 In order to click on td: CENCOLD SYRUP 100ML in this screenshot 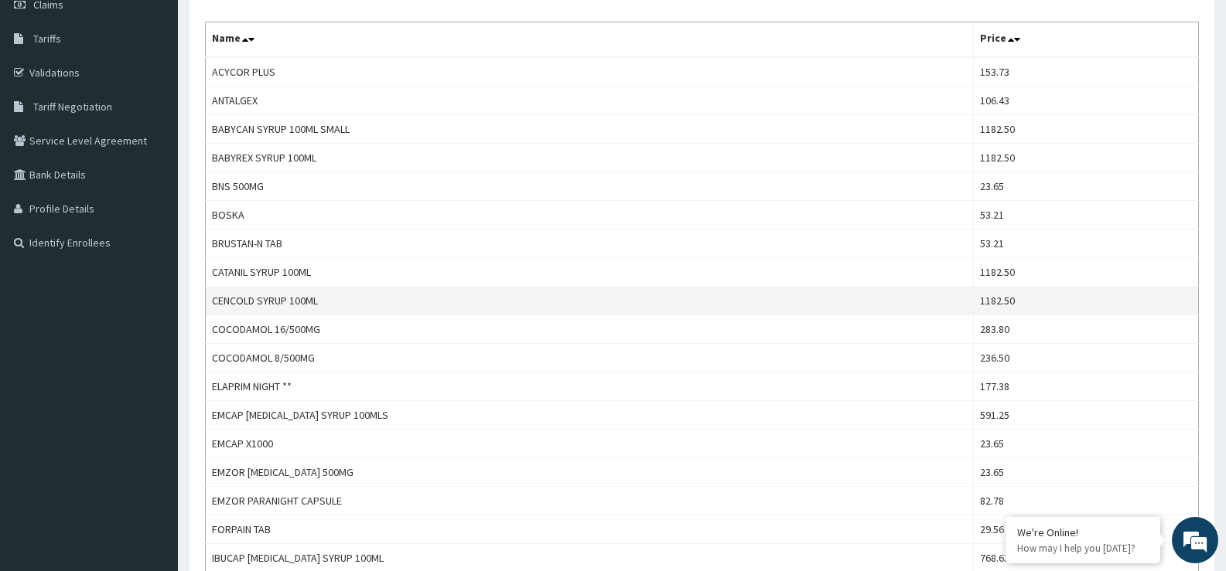, I will do `click(589, 301)`.